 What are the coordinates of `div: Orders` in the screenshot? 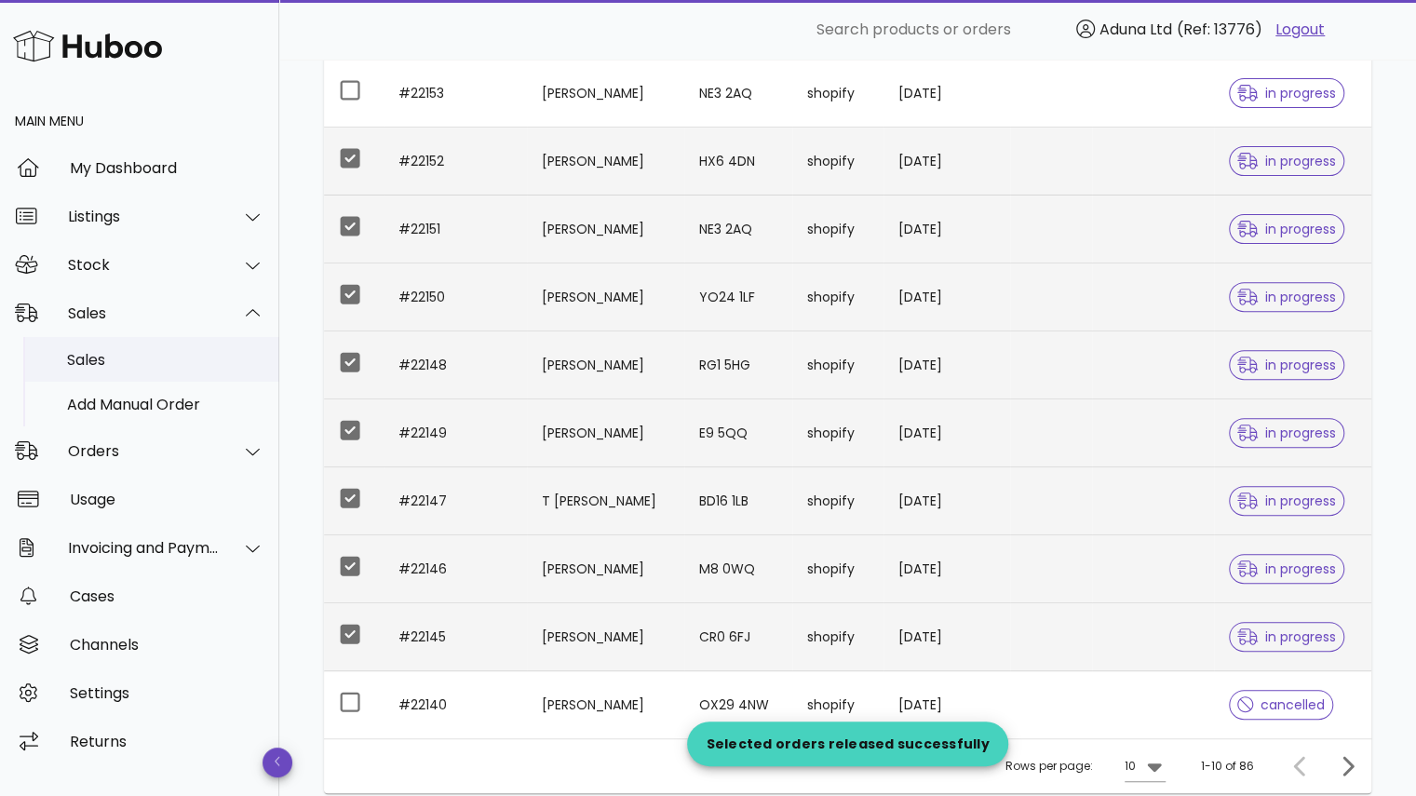 It's located at (143, 451).